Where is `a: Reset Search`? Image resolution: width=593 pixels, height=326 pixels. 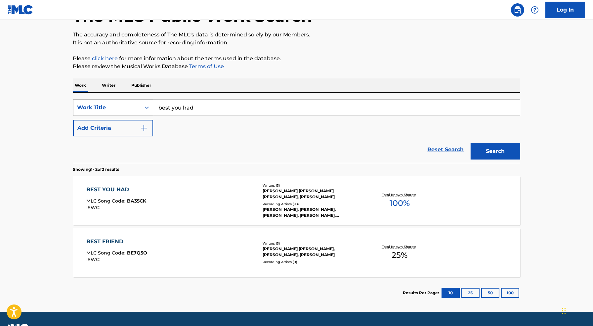 a: Reset Search is located at coordinates (446, 150).